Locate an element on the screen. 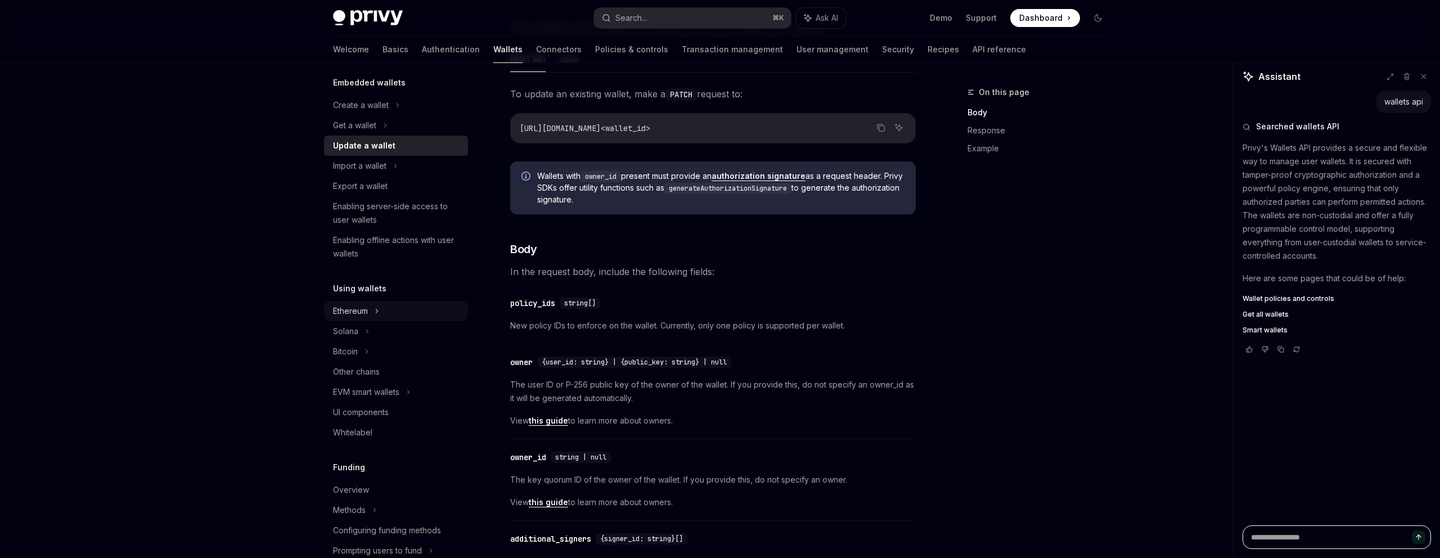 This screenshot has width=1440, height=558. a: Other chains is located at coordinates (396, 372).